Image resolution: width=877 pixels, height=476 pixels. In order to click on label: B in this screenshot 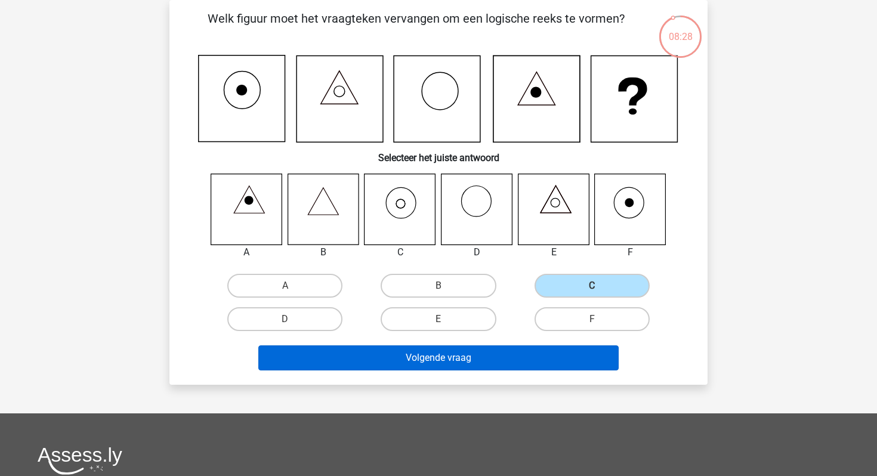, I will do `click(438, 286)`.